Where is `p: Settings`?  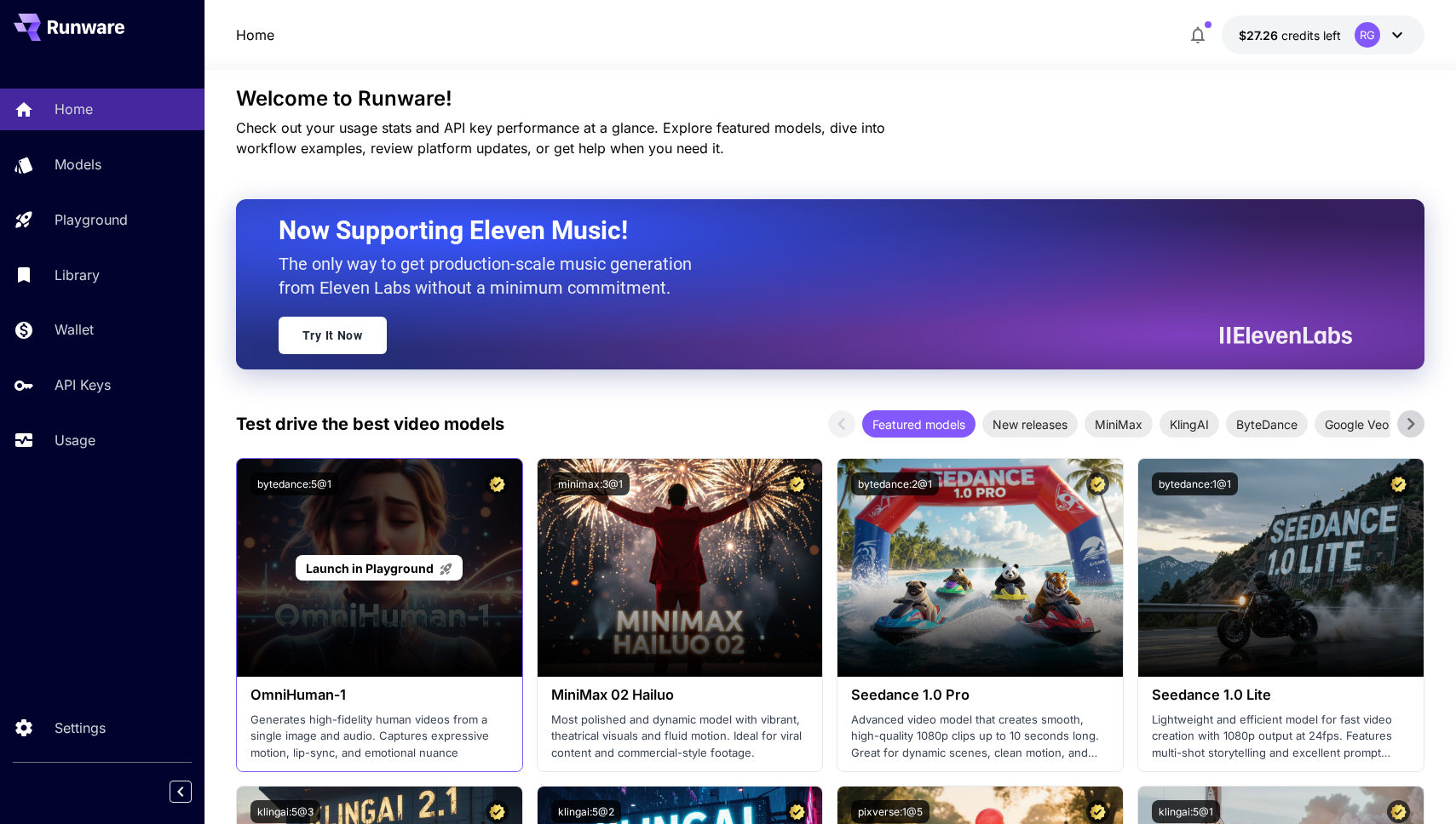 p: Settings is located at coordinates (80, 728).